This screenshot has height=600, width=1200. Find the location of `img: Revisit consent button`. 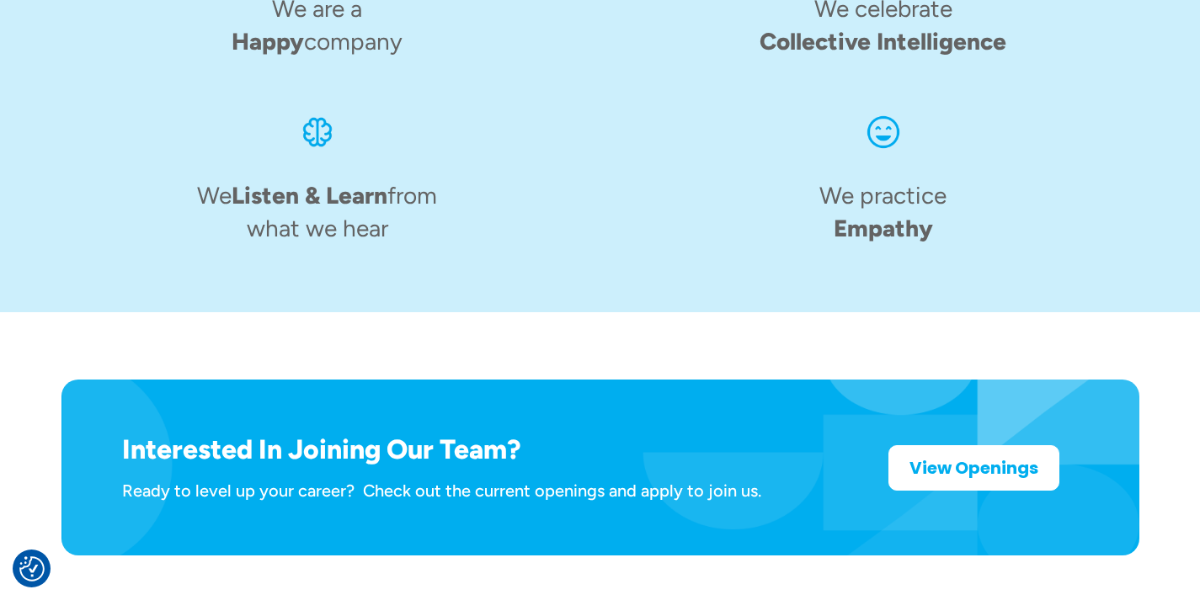

img: Revisit consent button is located at coordinates (32, 569).